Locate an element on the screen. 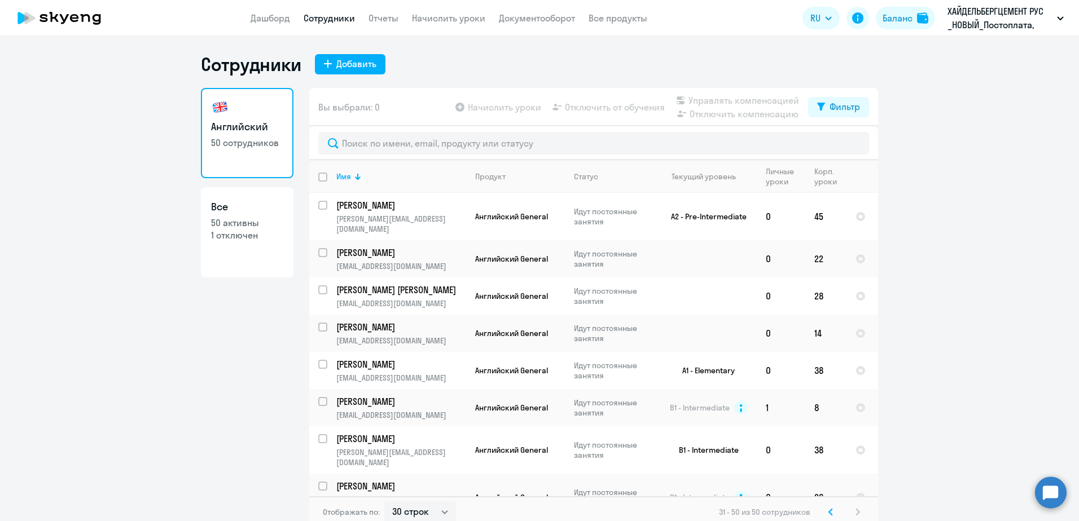  span: Отображать по: is located at coordinates (351, 512).